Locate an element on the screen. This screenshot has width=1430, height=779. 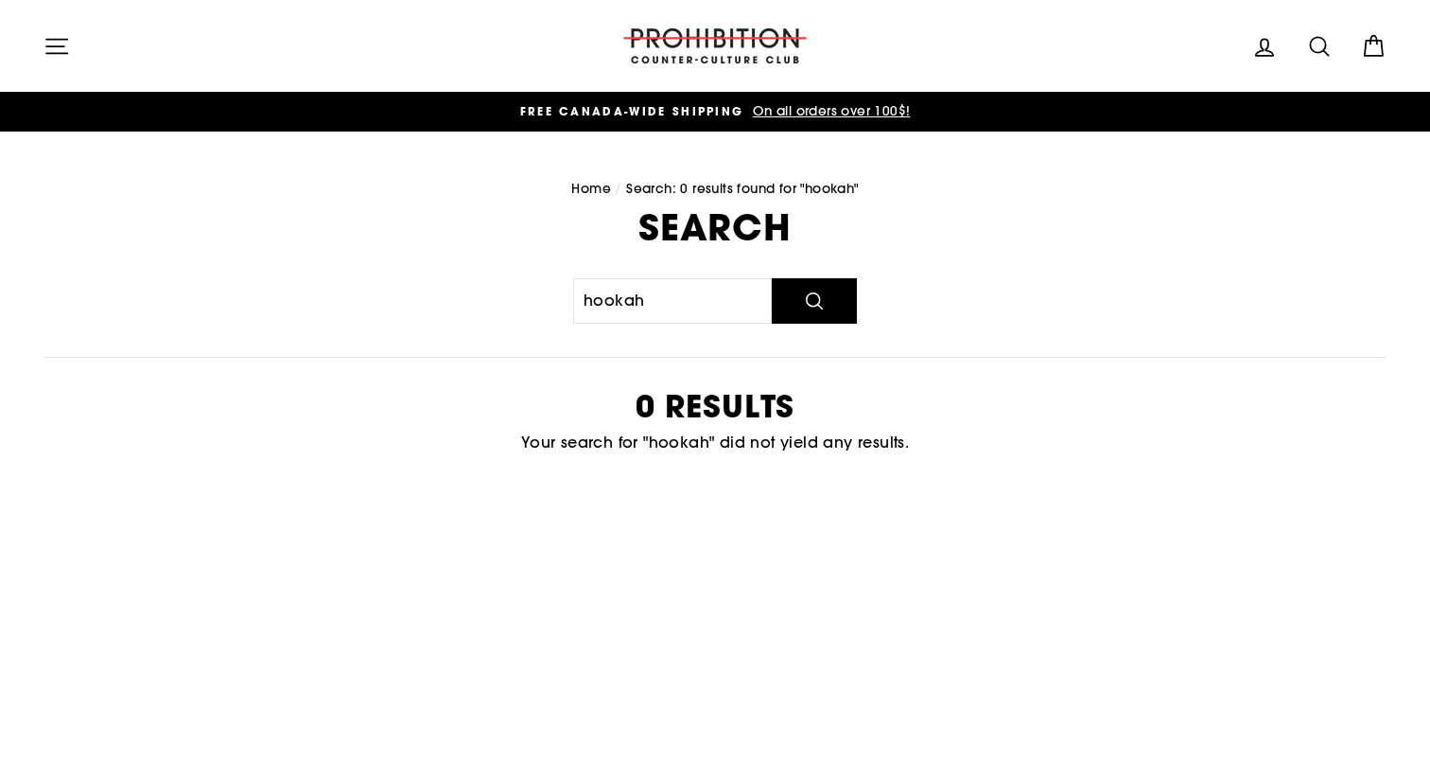
input: Search our store is located at coordinates (673, 301).